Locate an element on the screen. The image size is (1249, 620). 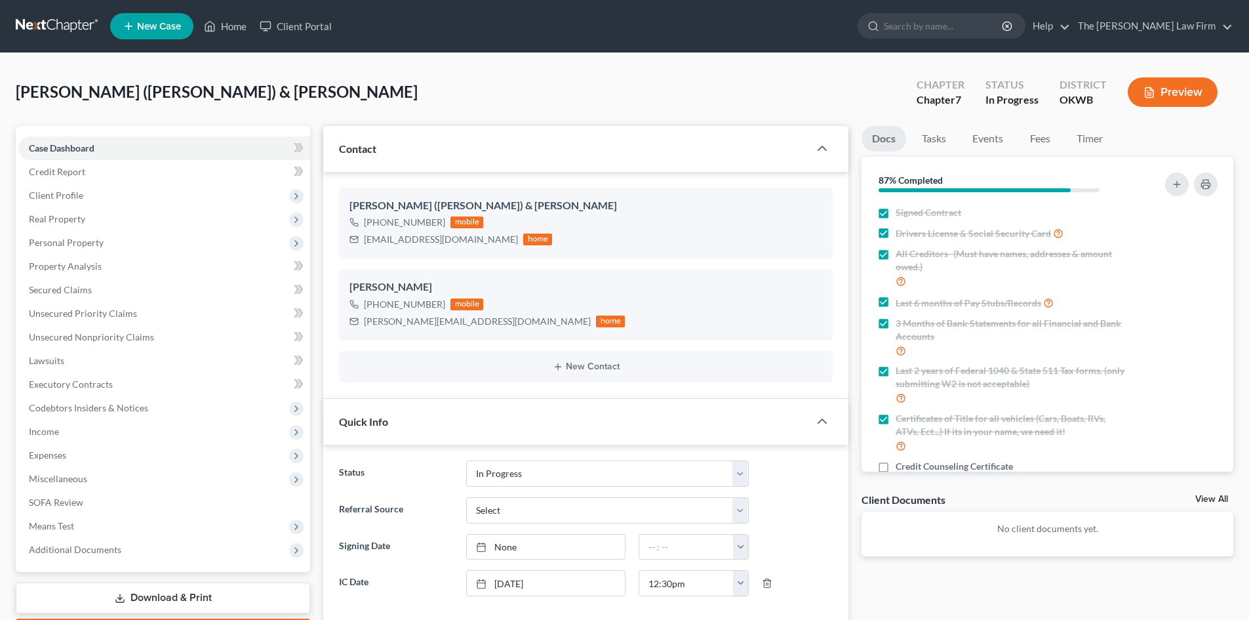
a: Timer is located at coordinates (1090, 138).